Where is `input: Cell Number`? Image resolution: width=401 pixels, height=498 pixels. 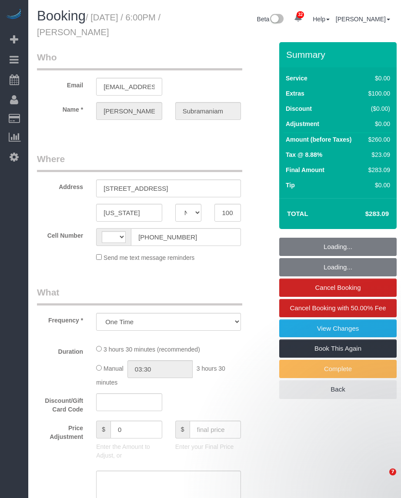
input: Cell Number is located at coordinates (186, 237).